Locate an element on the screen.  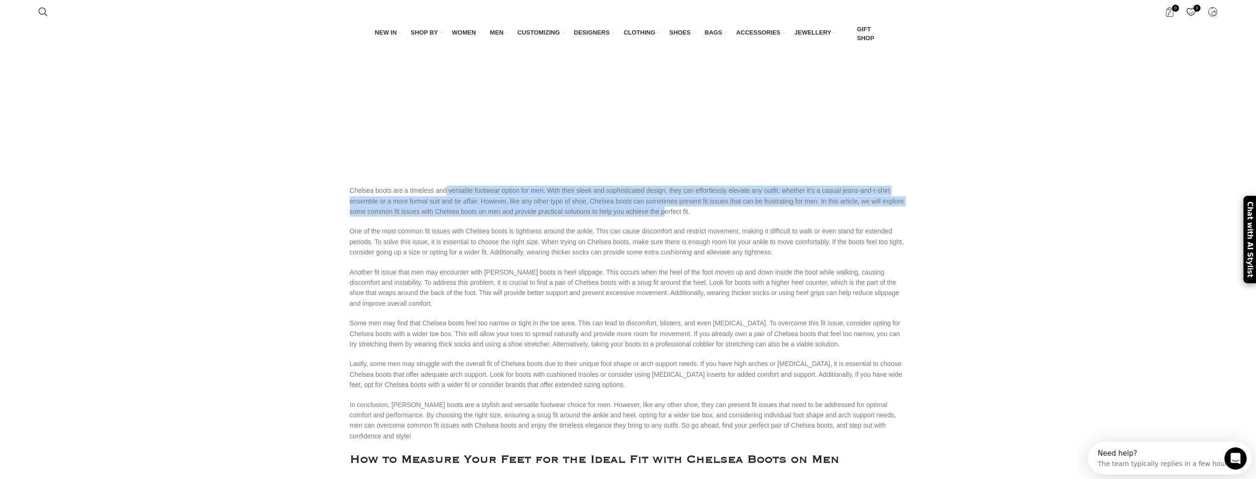
div: Search is located at coordinates (43, 12).